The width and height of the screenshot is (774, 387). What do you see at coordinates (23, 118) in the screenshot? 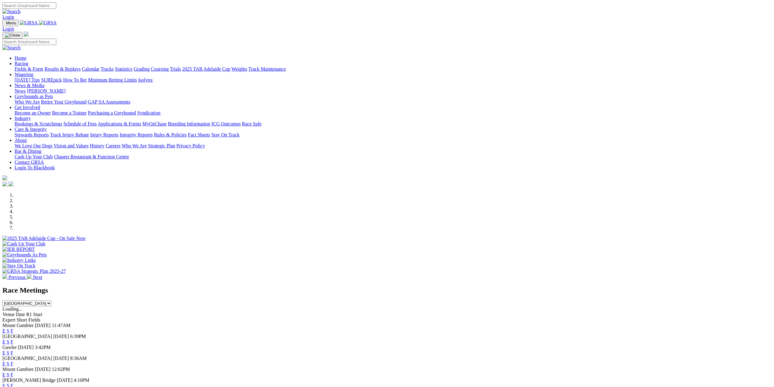
I see `a: Industry` at bounding box center [23, 118].